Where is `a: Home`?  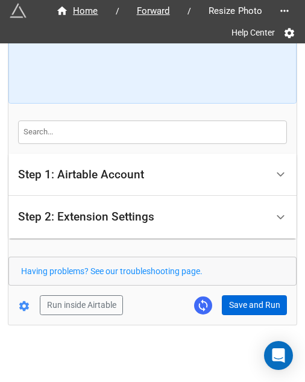
a: Home is located at coordinates (77, 11).